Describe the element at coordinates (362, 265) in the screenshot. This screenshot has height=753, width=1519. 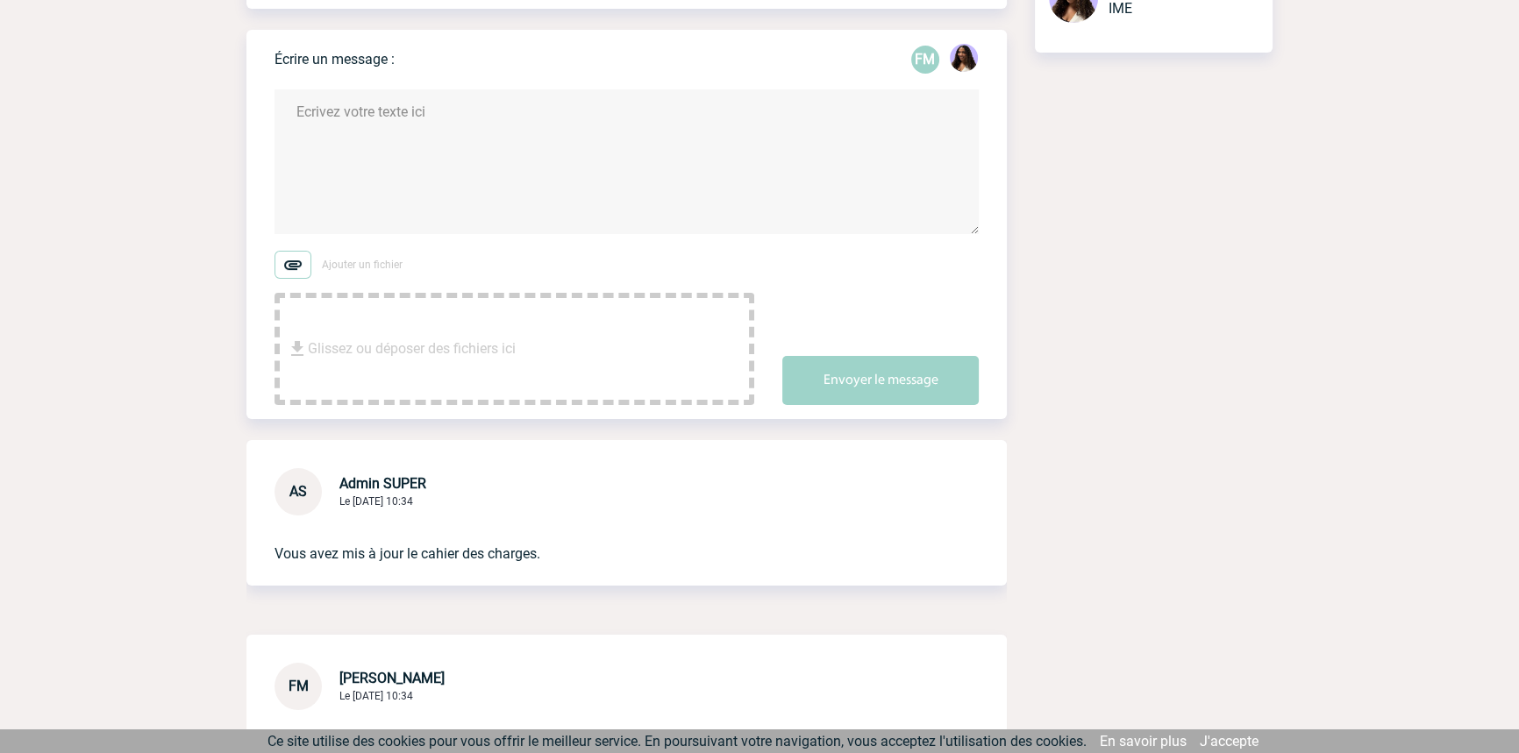
I see `span: Ajouter un fichier` at that location.